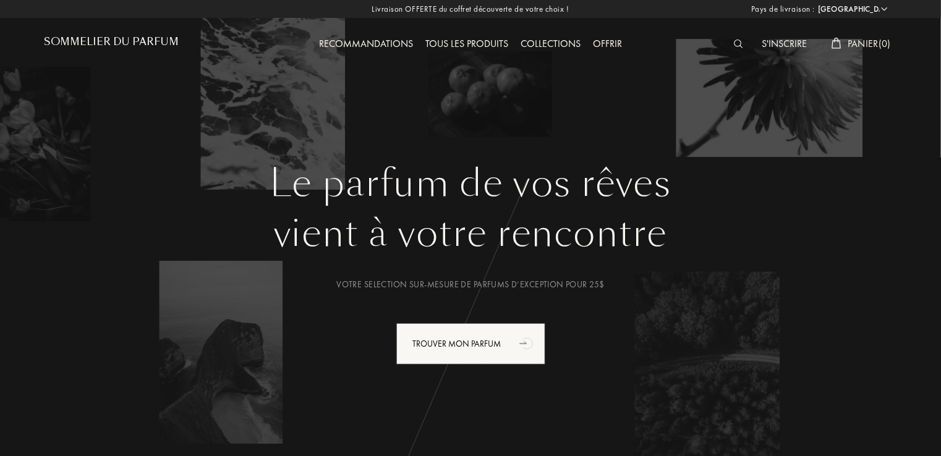 The width and height of the screenshot is (941, 456). Describe the element at coordinates (607, 45) in the screenshot. I see `div: Offrir` at that location.